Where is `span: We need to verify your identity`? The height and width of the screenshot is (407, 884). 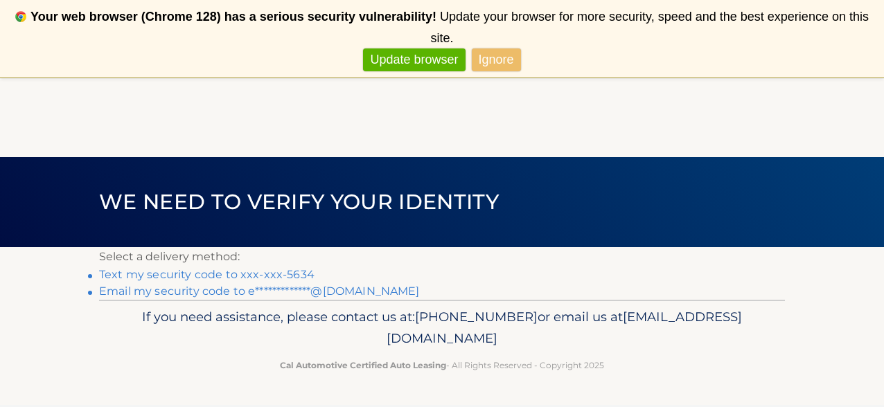 span: We need to verify your identity is located at coordinates (299, 202).